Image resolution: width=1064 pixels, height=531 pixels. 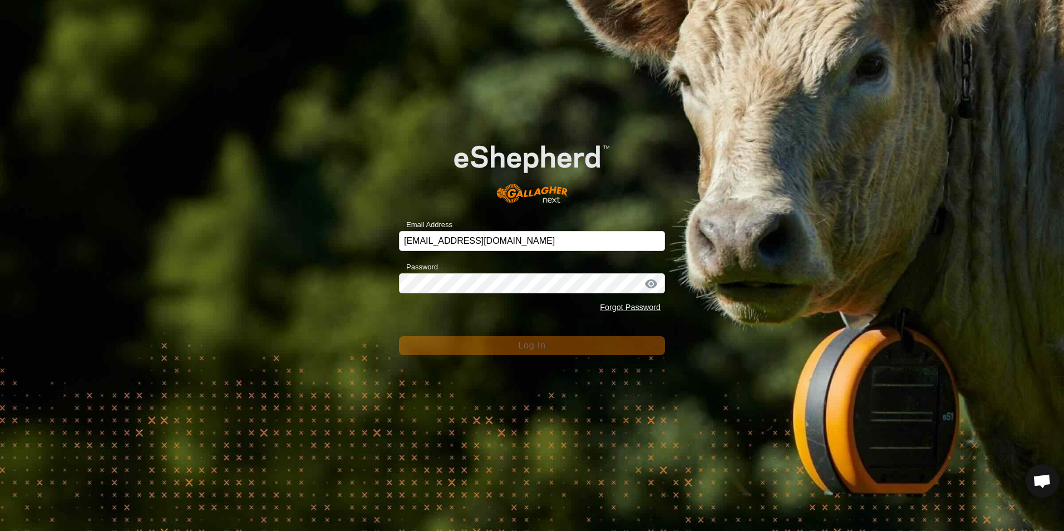 I want to click on label: Password, so click(x=418, y=267).